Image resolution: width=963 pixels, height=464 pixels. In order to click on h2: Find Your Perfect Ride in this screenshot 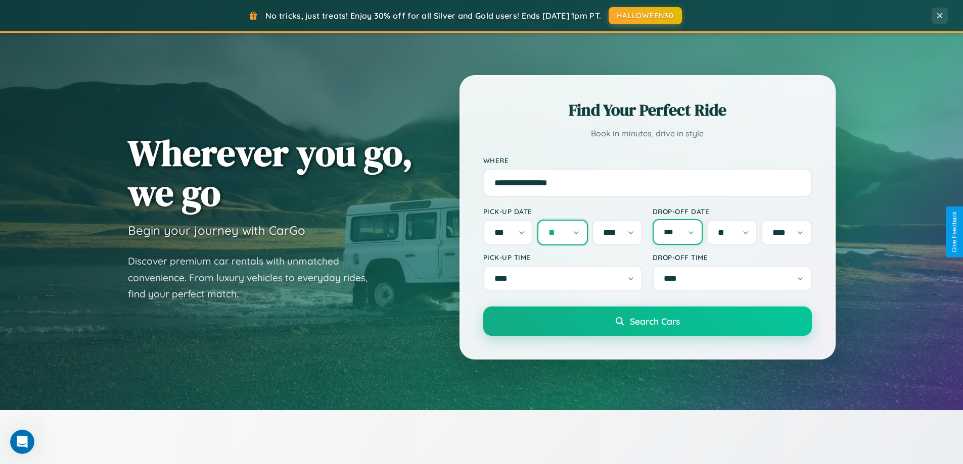, I will do `click(647, 110)`.